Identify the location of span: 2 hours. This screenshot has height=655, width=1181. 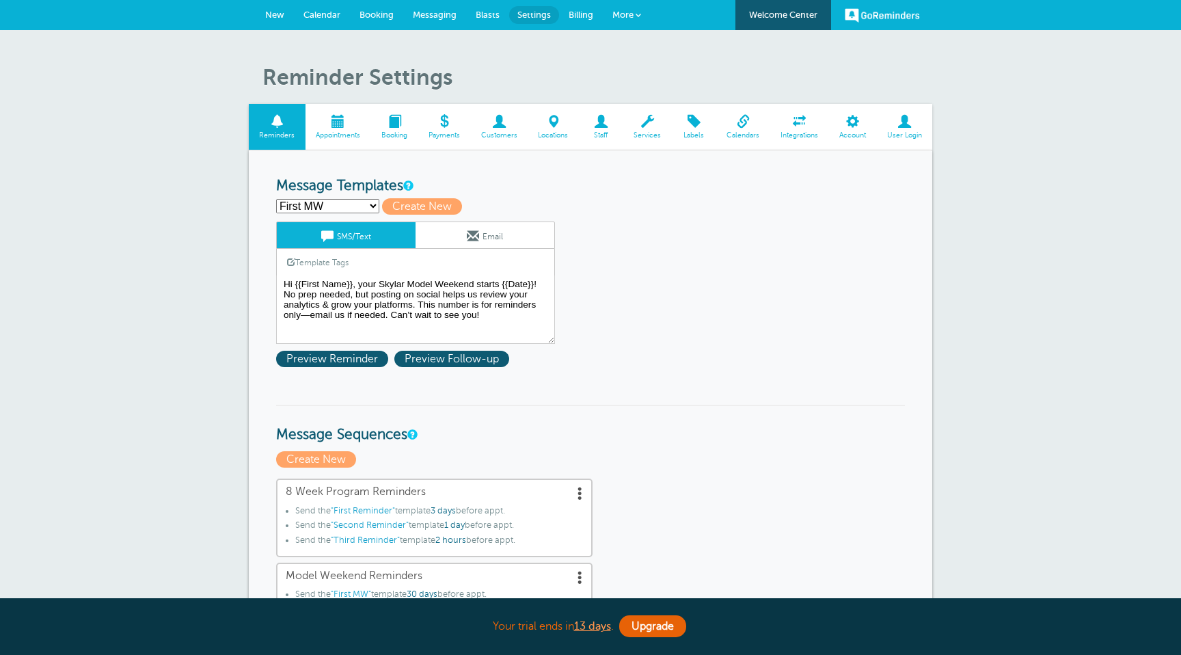
(451, 540).